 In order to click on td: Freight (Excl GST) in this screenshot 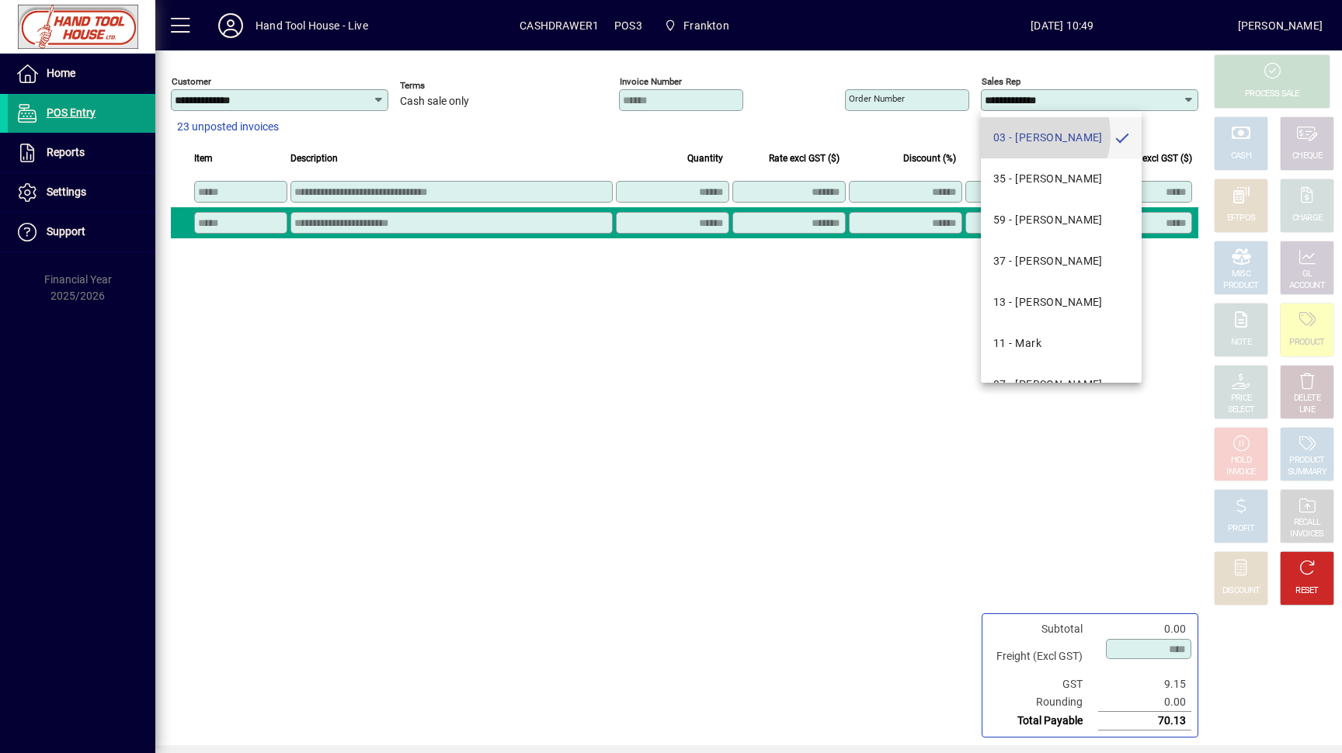, I will do `click(1043, 657)`.